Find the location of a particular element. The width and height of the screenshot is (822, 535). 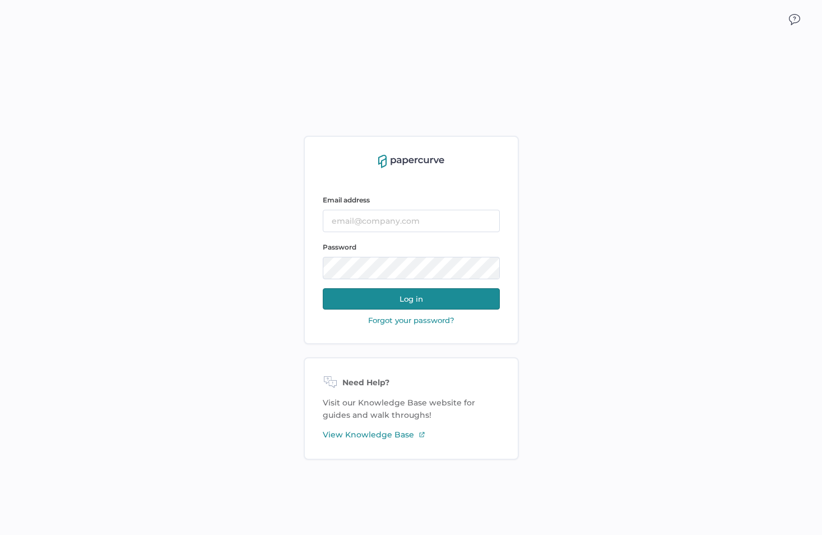

img: icon_chat.2bd11823.svg is located at coordinates (795, 20).